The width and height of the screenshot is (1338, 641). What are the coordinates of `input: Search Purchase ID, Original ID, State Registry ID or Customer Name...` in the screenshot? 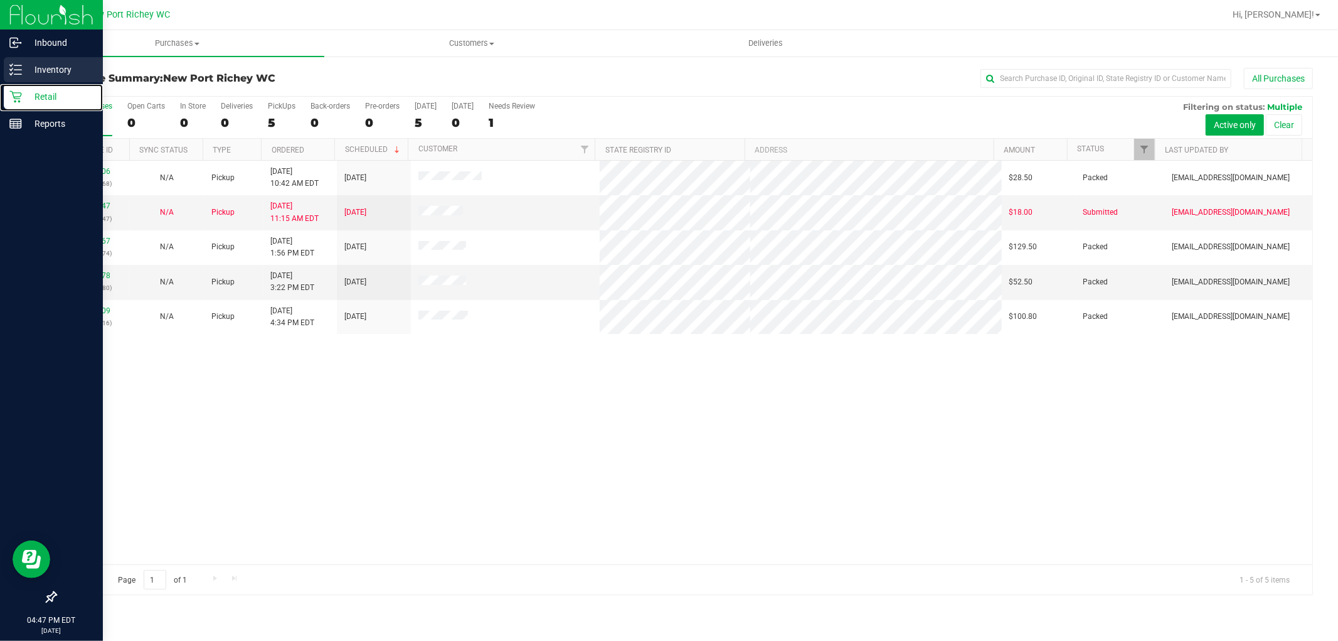 It's located at (1106, 78).